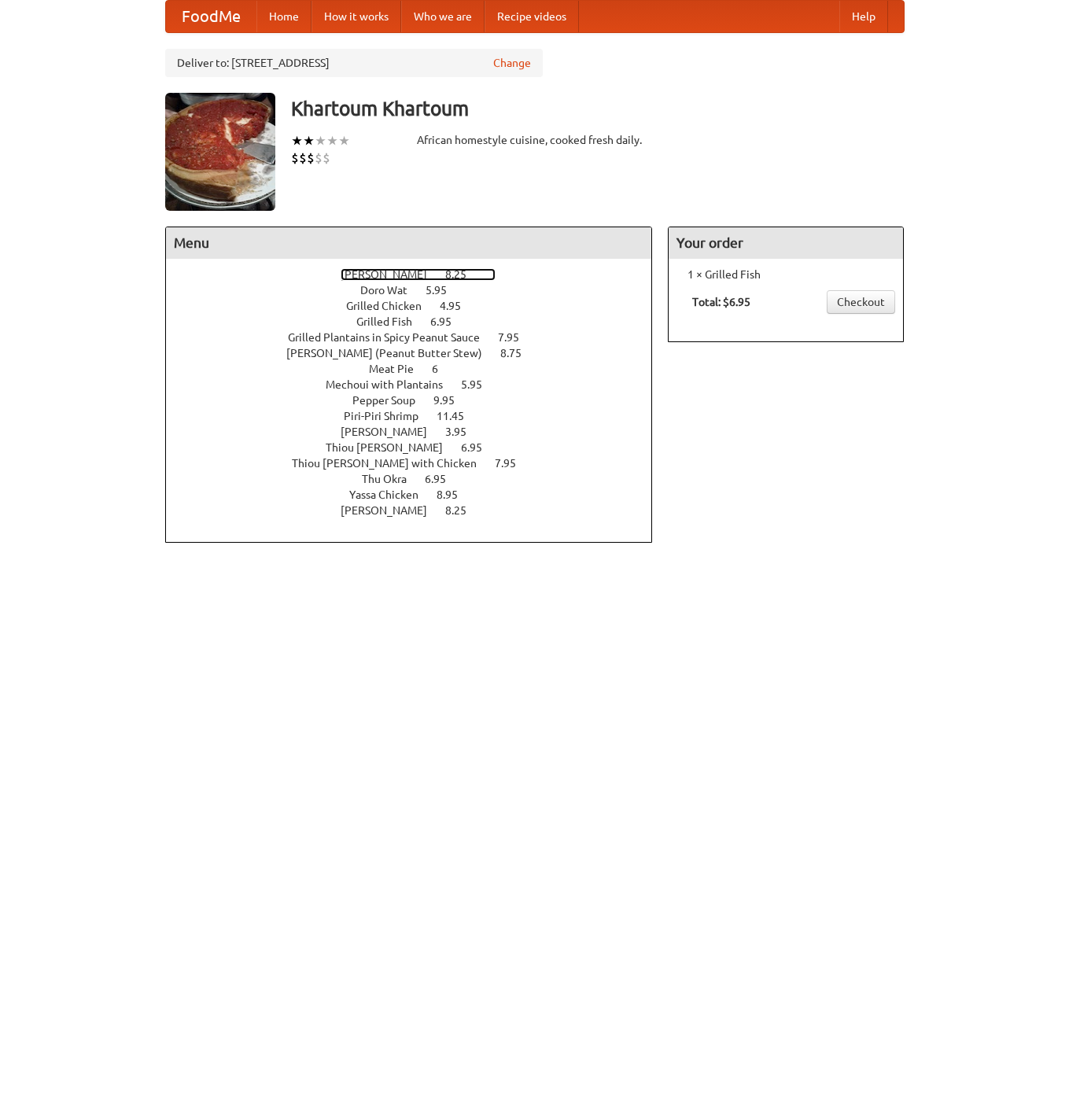  Describe the element at coordinates (532, 17) in the screenshot. I see `a: Recipe videos` at that location.